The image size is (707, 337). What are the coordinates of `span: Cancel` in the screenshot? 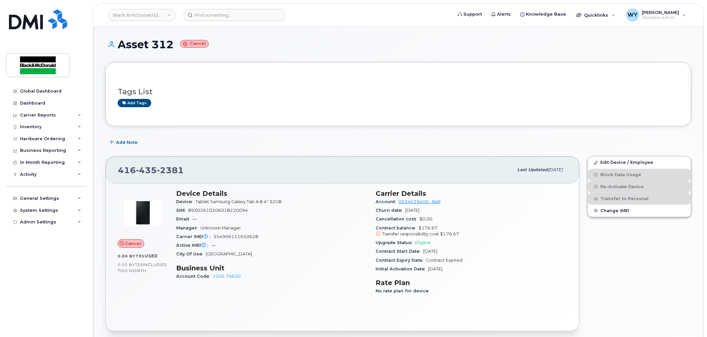 It's located at (133, 243).